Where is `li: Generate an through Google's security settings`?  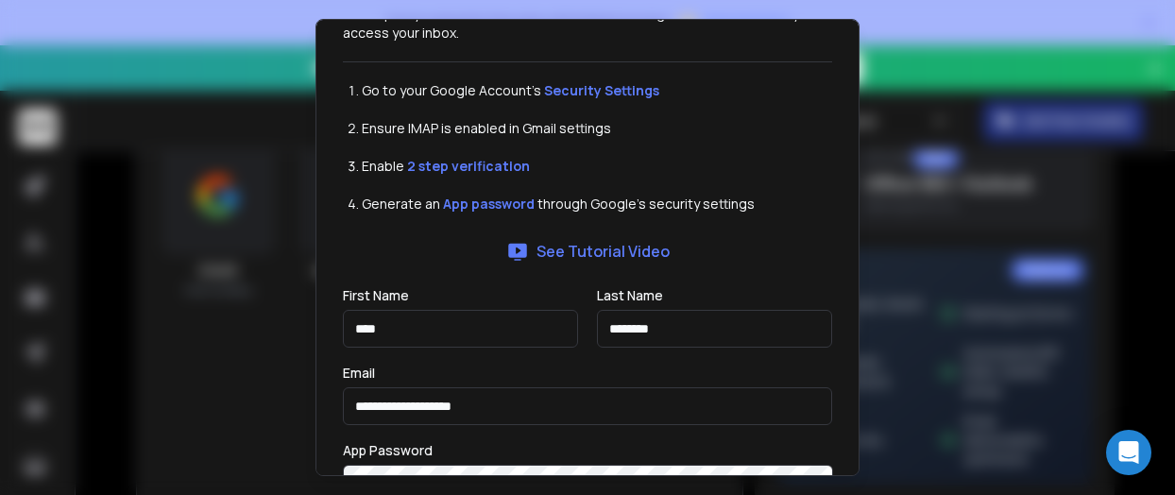
li: Generate an through Google's security settings is located at coordinates (597, 204).